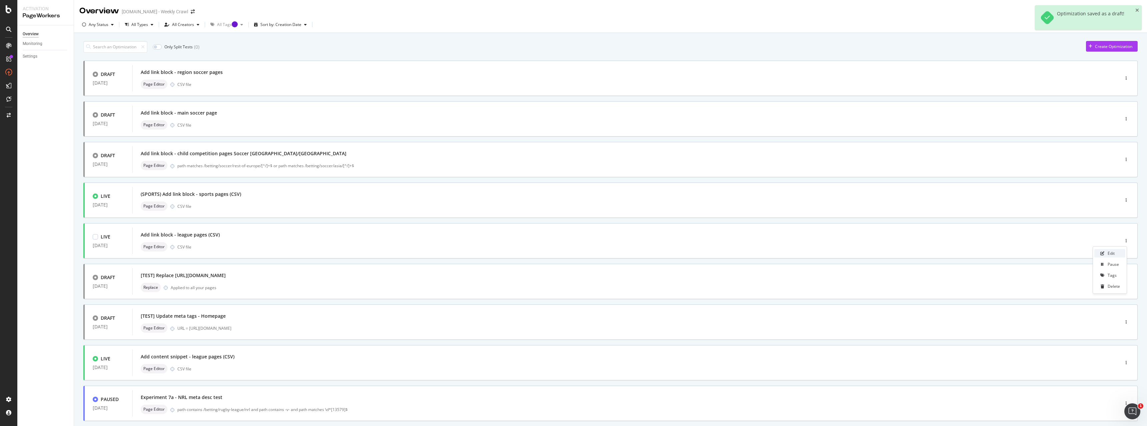  What do you see at coordinates (280, 25) in the screenshot?
I see `button: Sort by: Creation Date` at bounding box center [280, 25].